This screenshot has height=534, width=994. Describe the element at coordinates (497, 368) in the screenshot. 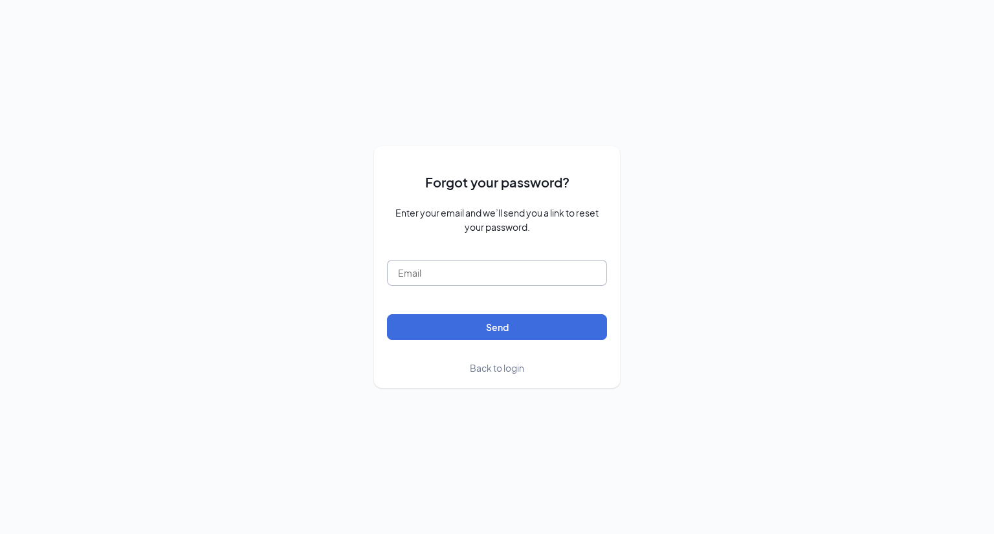

I see `a: Back to login` at that location.